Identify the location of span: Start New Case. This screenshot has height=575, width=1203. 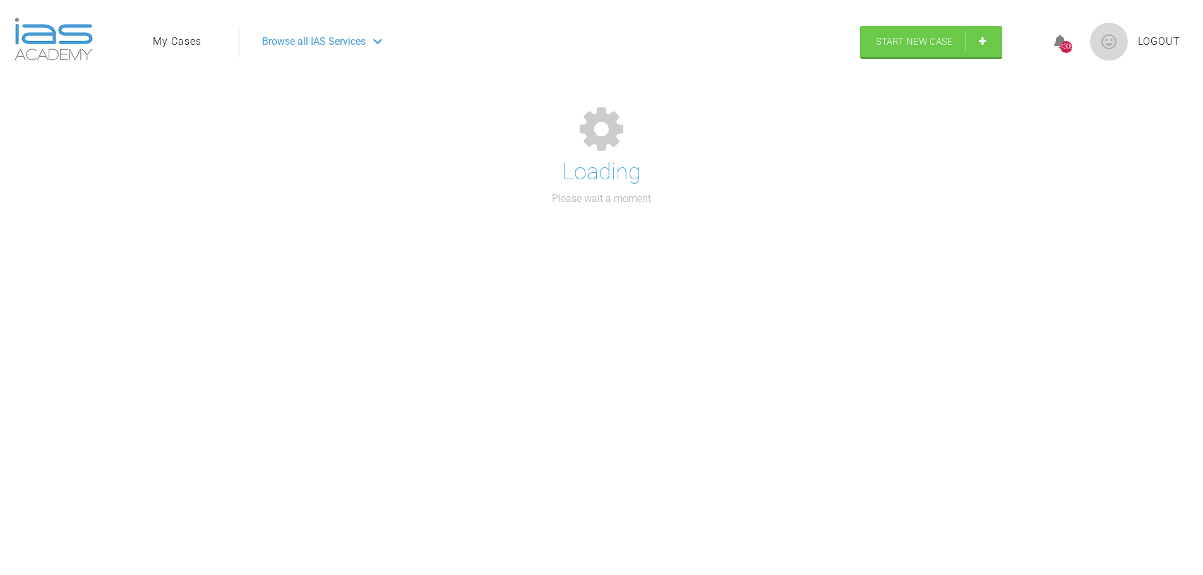
(915, 42).